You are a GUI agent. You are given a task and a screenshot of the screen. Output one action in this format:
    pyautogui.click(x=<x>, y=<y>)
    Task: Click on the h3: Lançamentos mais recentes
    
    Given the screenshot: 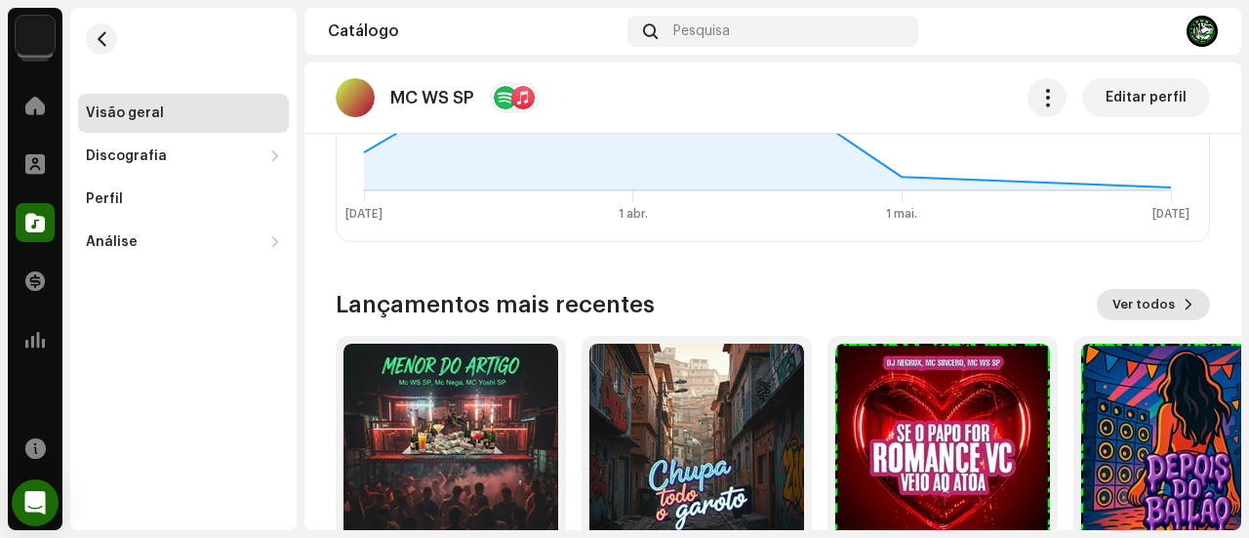 What is the action you would take?
    pyautogui.click(x=495, y=304)
    